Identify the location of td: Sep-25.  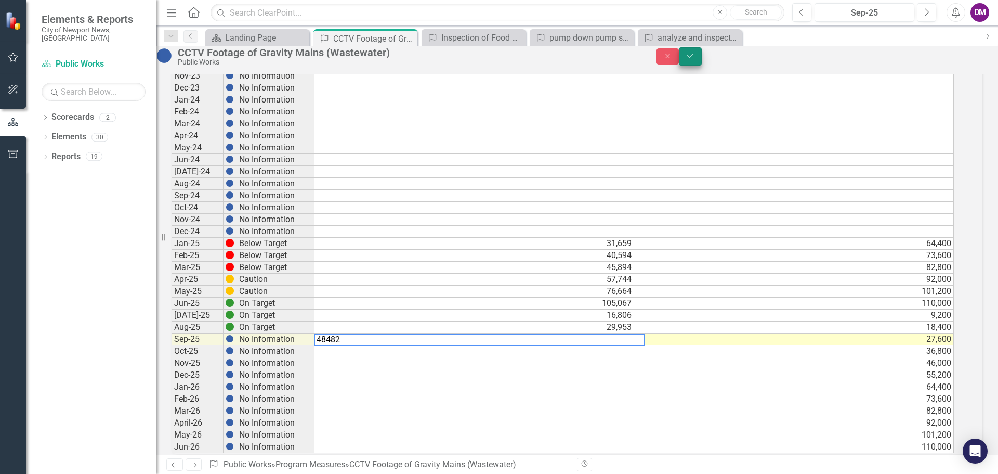
(198, 339).